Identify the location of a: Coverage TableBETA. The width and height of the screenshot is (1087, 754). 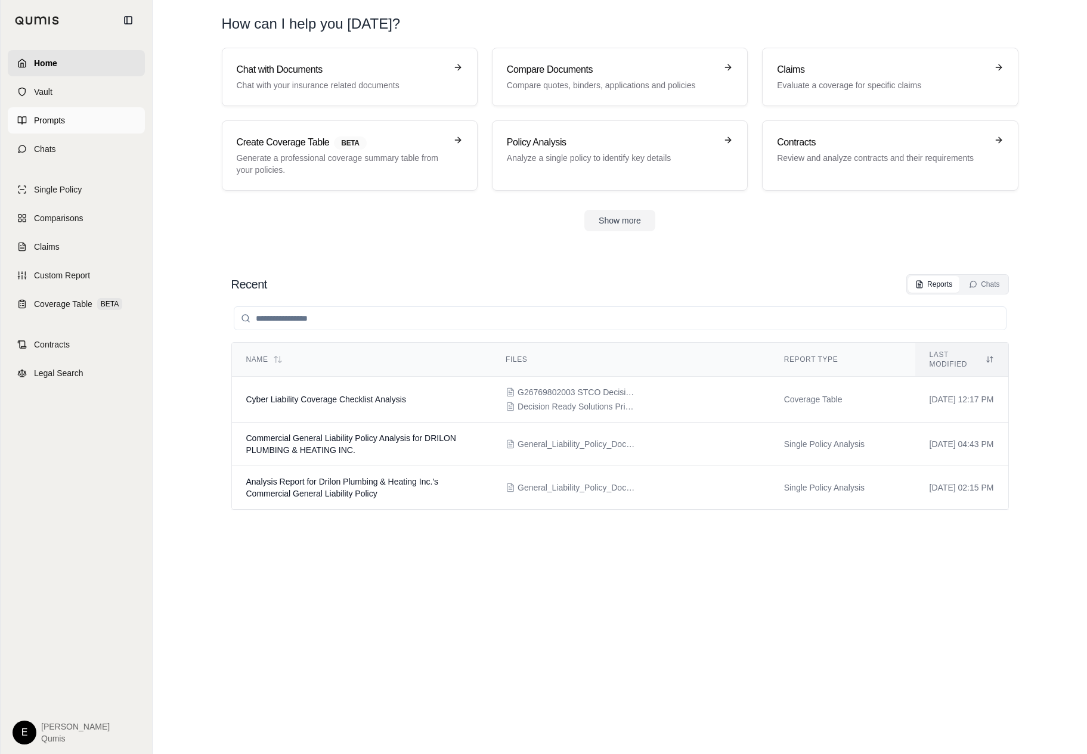
(76, 304).